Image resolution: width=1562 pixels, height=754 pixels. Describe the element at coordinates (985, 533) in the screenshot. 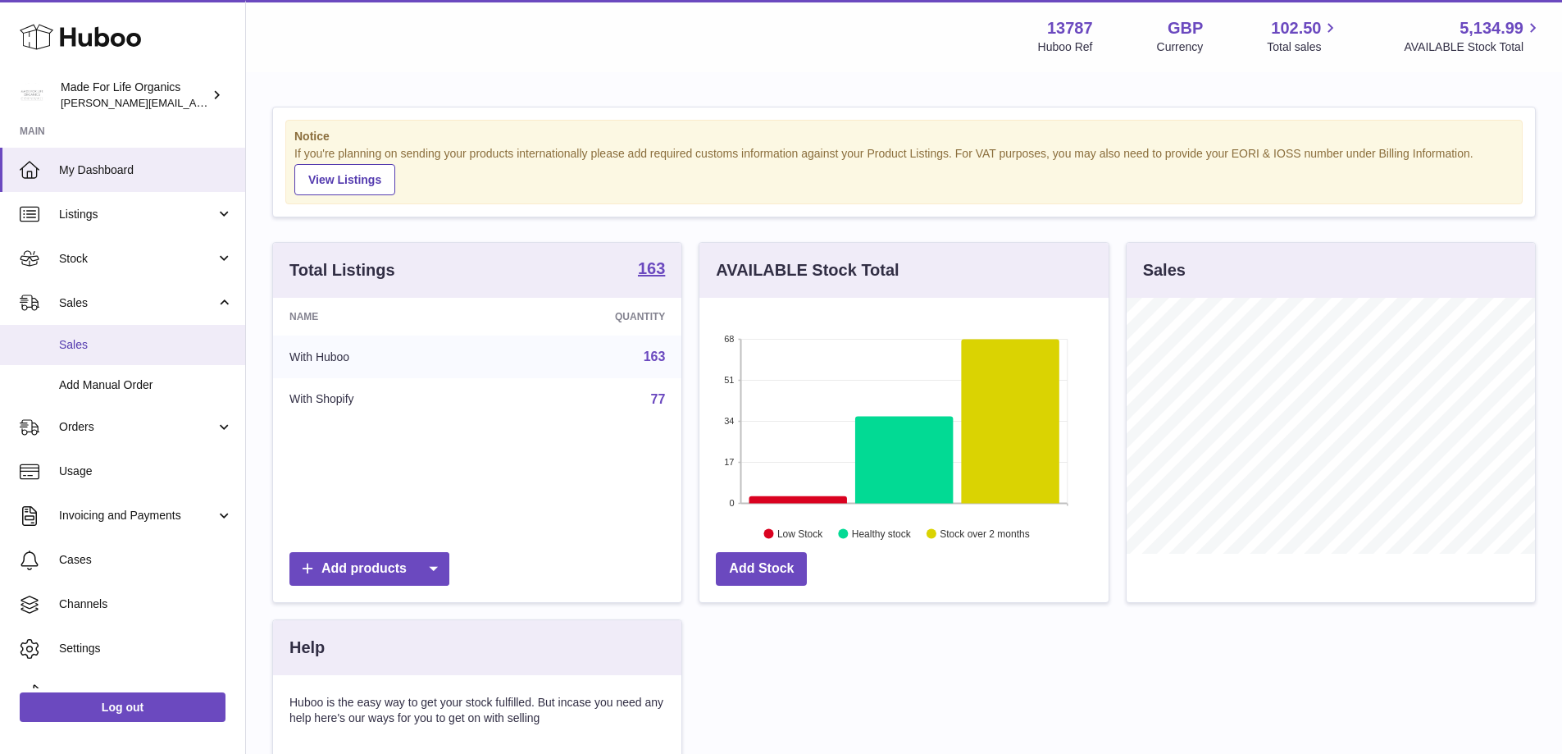

I see `text: Stock over 2 months` at that location.